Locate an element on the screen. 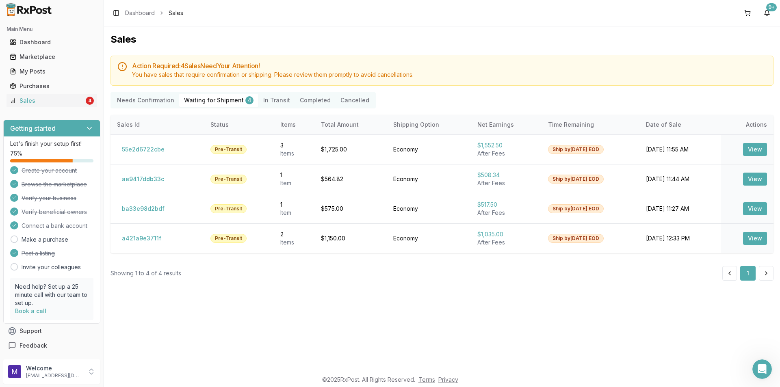 The width and height of the screenshot is (780, 387). button: a421a9e3711f is located at coordinates (141, 238).